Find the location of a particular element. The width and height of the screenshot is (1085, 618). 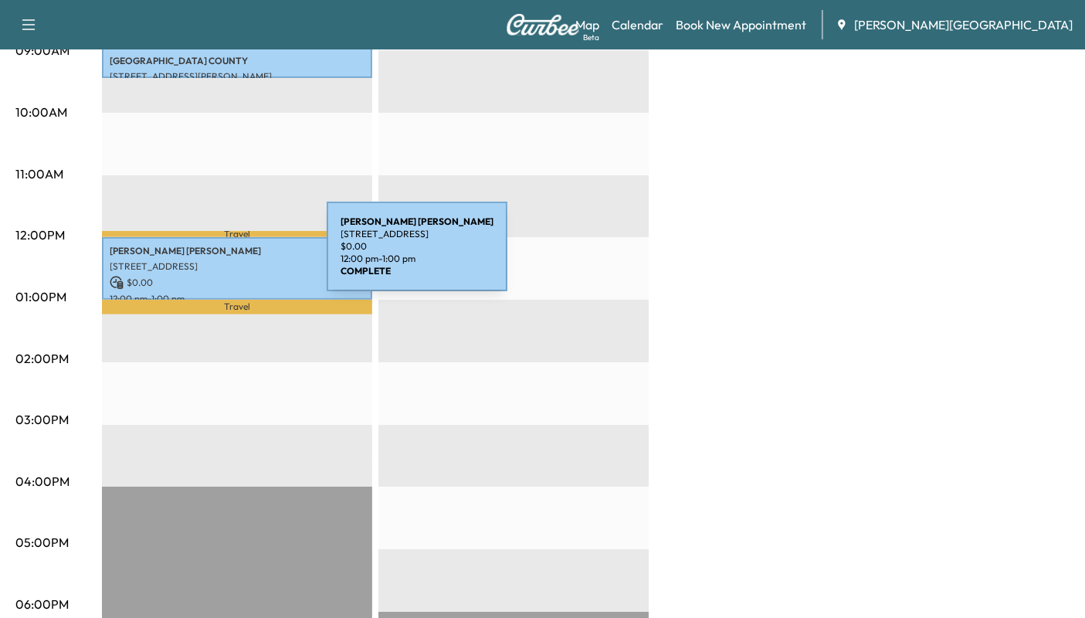

p: 03:00PM is located at coordinates (42, 419).